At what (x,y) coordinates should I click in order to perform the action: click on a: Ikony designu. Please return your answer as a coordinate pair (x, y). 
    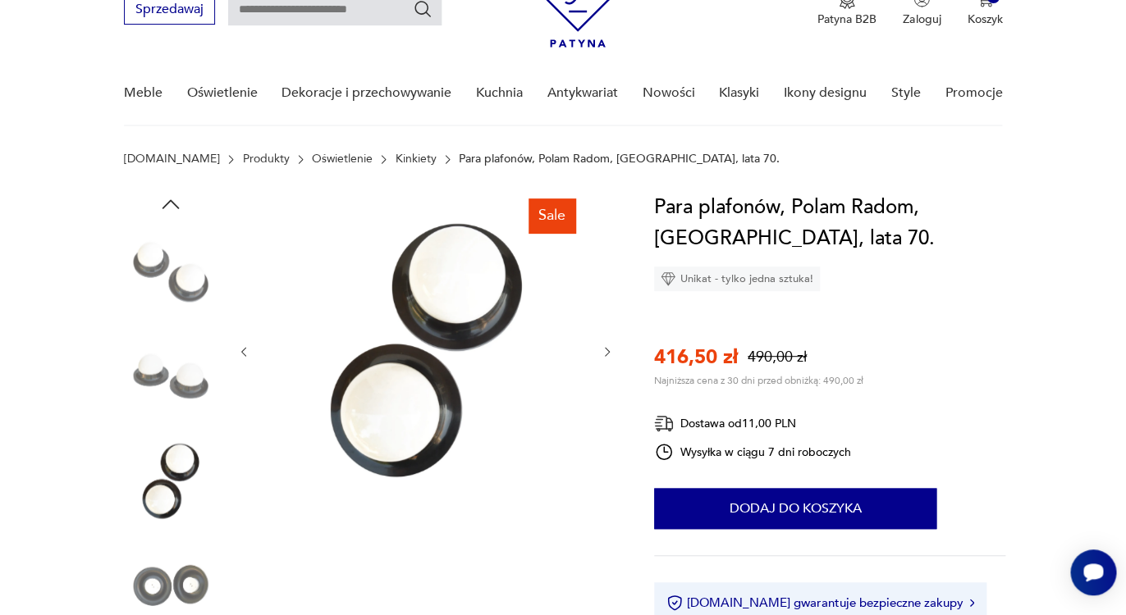
    Looking at the image, I should click on (825, 93).